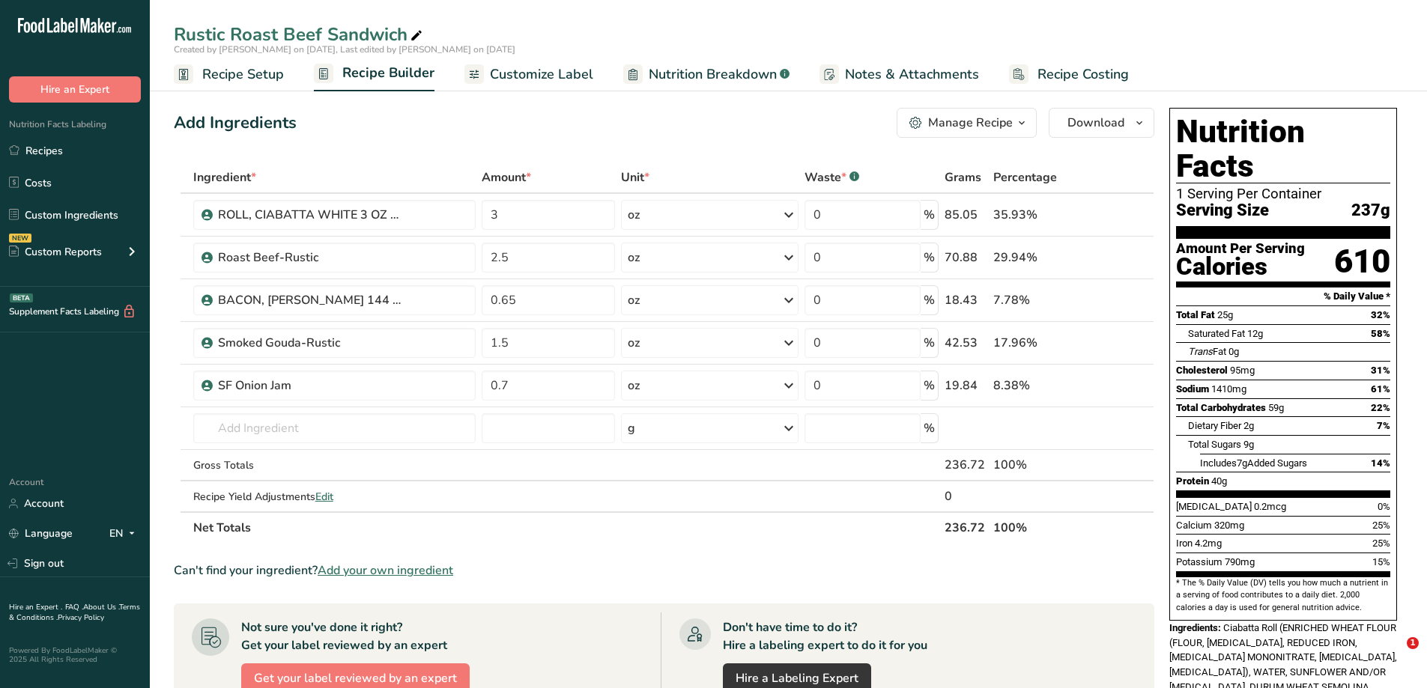 The width and height of the screenshot is (1427, 688). Describe the element at coordinates (75, 655) in the screenshot. I see `div: Powered By FoodLabelMaker © 2025 All Rights Reserved` at that location.